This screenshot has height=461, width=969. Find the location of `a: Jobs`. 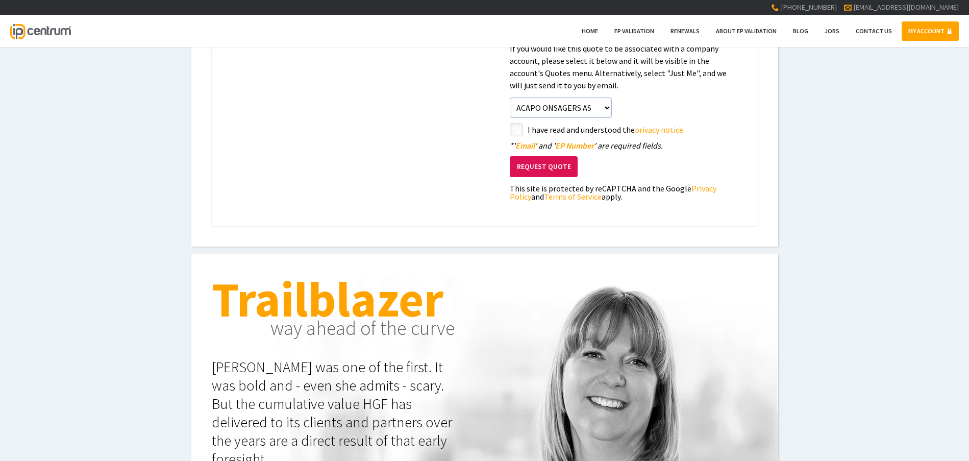

a: Jobs is located at coordinates (832, 31).